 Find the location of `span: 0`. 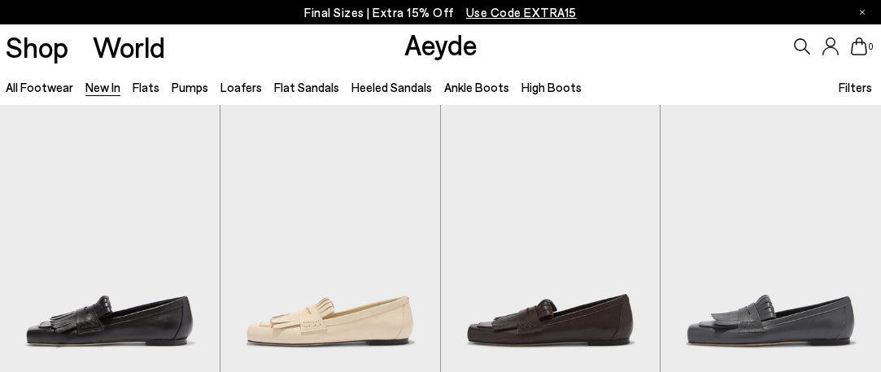

span: 0 is located at coordinates (872, 46).